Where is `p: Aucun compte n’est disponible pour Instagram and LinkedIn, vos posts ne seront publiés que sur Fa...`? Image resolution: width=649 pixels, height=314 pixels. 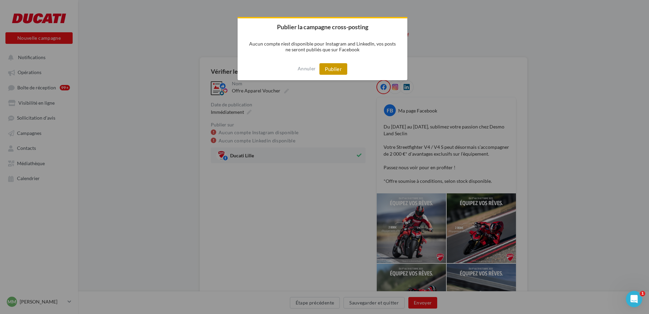 p: Aucun compte n’est disponible pour Instagram and LinkedIn, vos posts ne seront publiés que sur Fa... is located at coordinates (323, 47).